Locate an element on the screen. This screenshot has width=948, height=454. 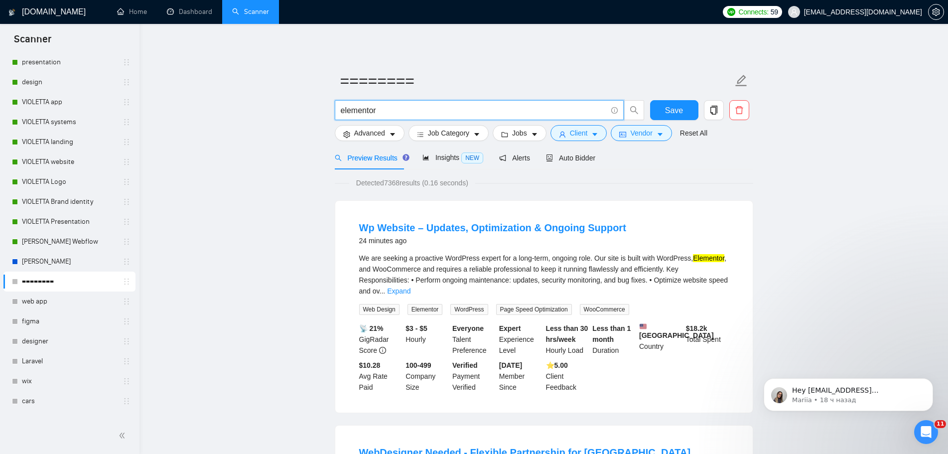
div: Member Since is located at coordinates (520, 376).